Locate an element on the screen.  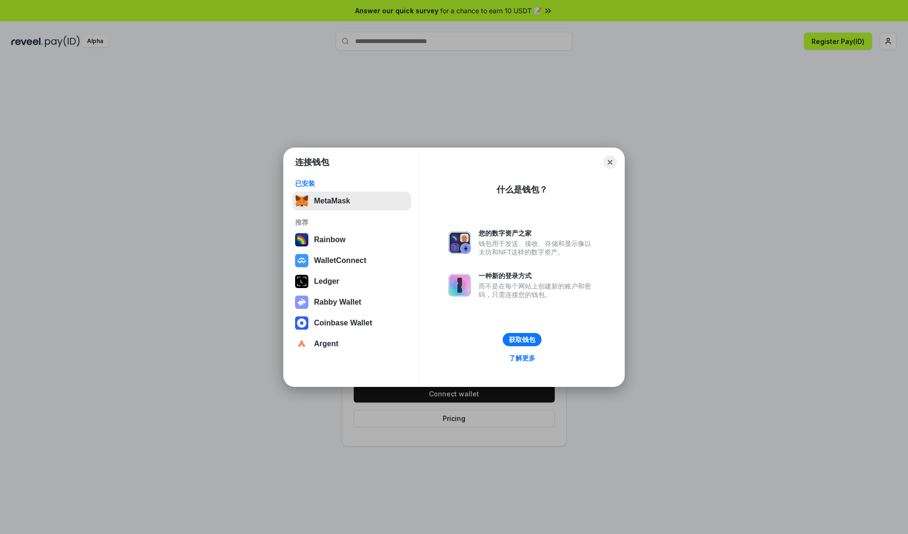
button: Ledger is located at coordinates (352, 282).